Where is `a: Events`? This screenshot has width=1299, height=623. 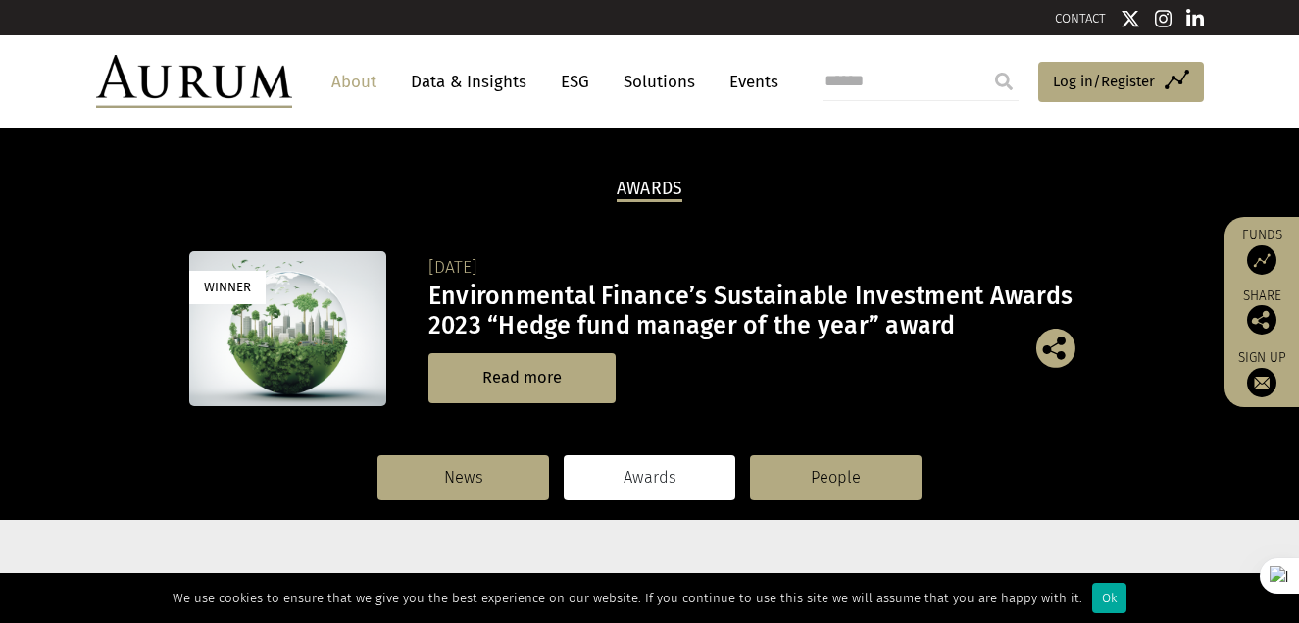
a: Events is located at coordinates (749, 81).